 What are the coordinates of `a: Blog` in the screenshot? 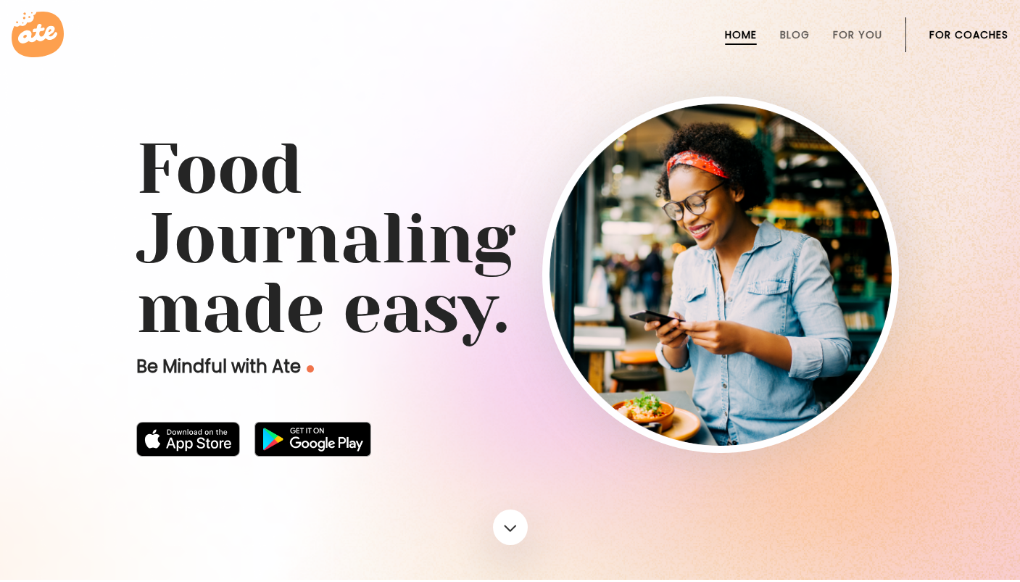 It's located at (794, 35).